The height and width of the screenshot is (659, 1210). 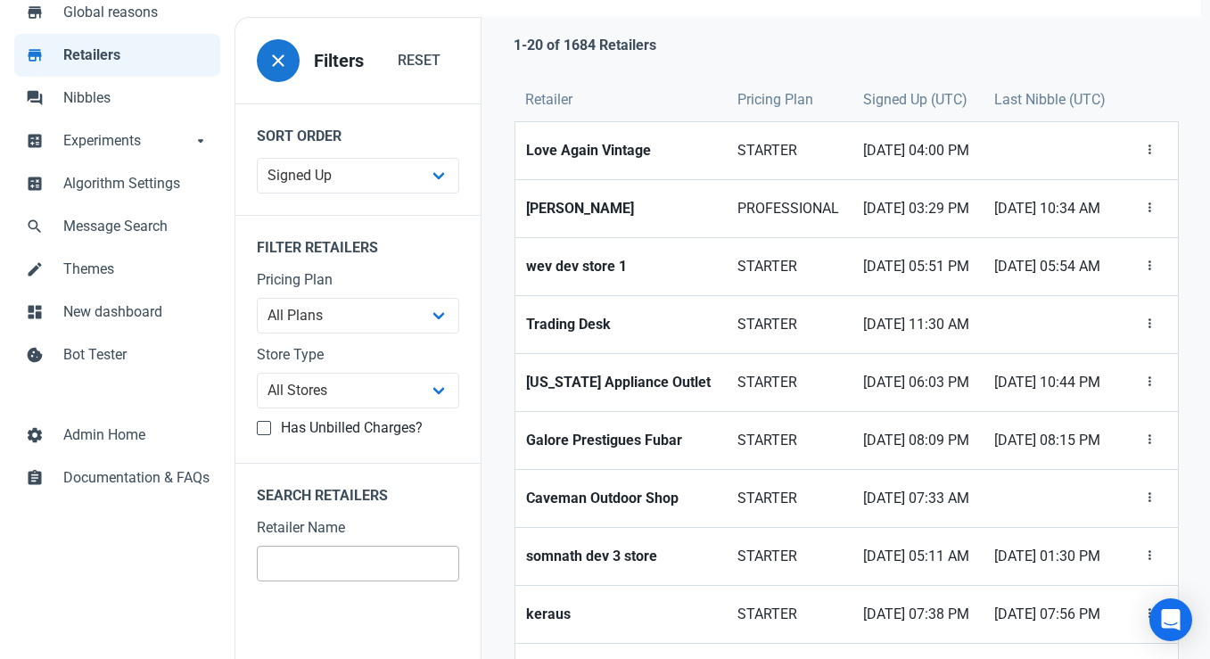 What do you see at coordinates (1049, 100) in the screenshot?
I see `span: Last Nibble (UTC)` at bounding box center [1049, 100].